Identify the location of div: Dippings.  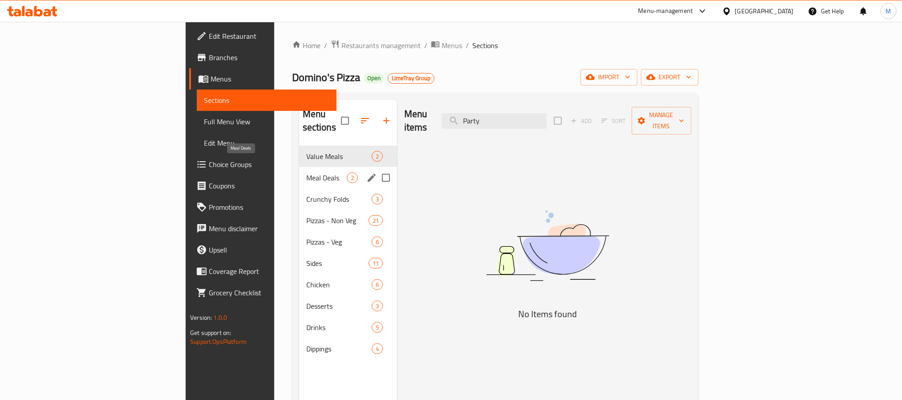
(339, 349).